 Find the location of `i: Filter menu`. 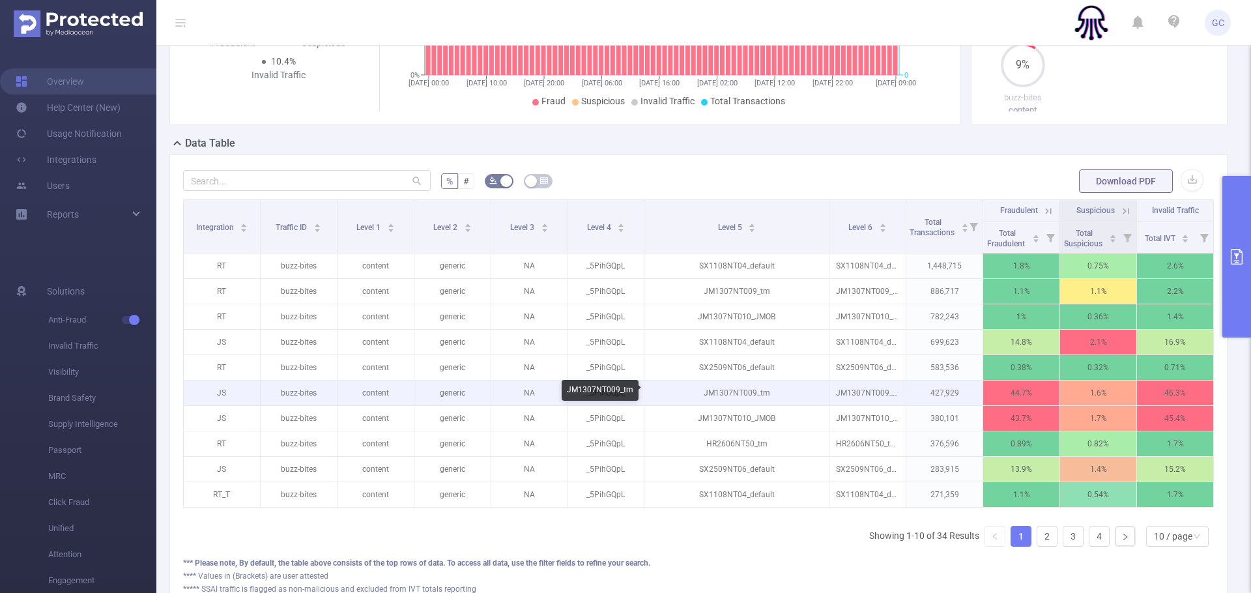

i: Filter menu is located at coordinates (1050, 237).